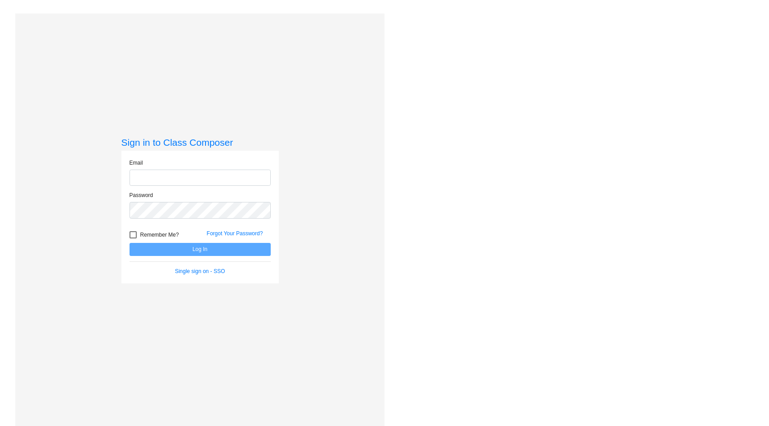 This screenshot has height=426, width=769. Describe the element at coordinates (141, 195) in the screenshot. I see `label: Password` at that location.